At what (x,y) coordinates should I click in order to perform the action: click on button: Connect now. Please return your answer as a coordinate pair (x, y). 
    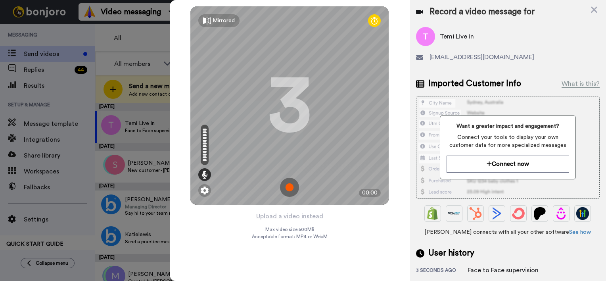
    Looking at the image, I should click on (508, 164).